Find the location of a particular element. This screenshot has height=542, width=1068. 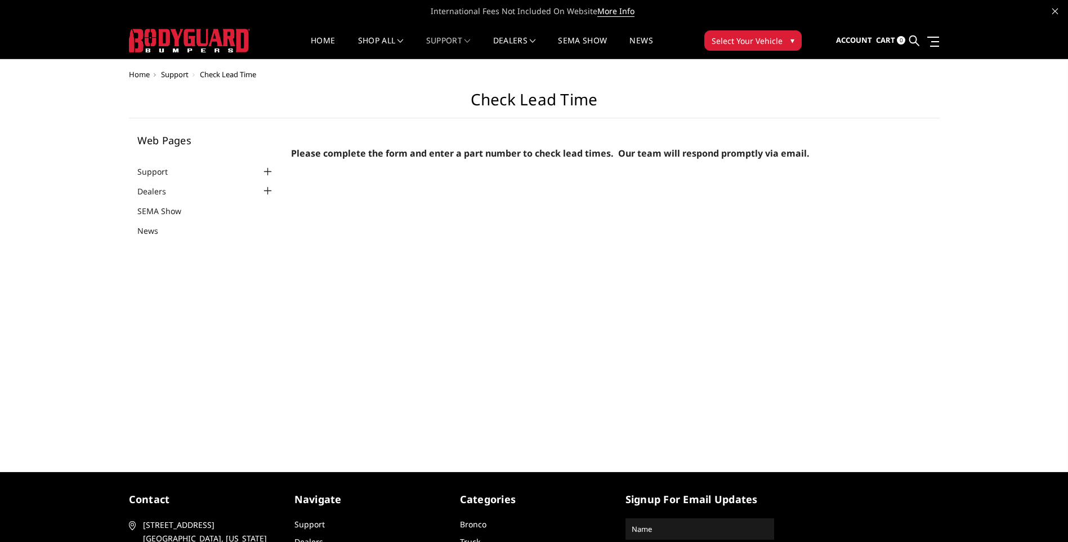

h5: signup for email updates is located at coordinates (700, 499).